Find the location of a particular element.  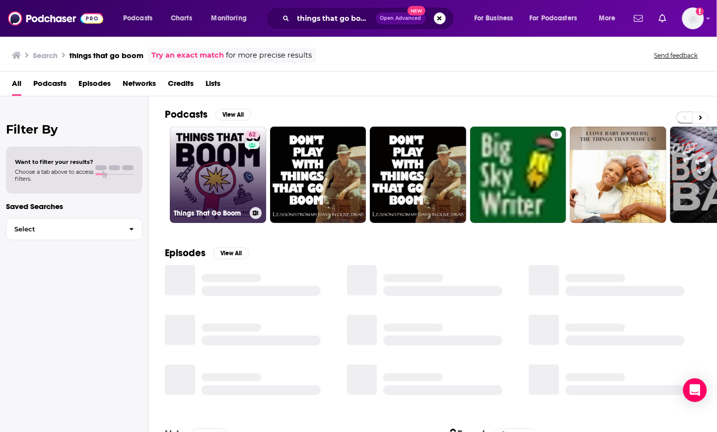

div: Open Intercom Messenger is located at coordinates (695, 390).